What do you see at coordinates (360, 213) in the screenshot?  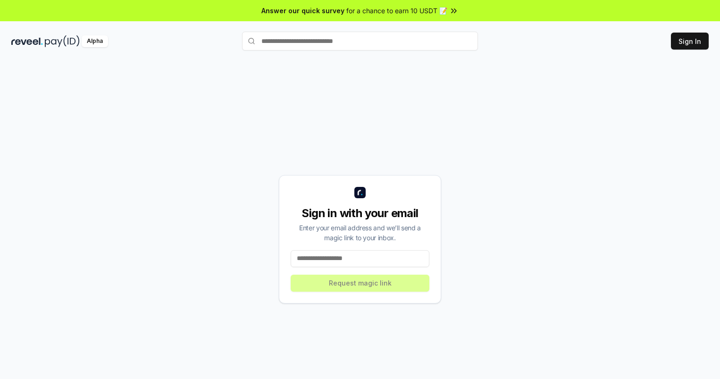 I see `div: Sign in with your email` at bounding box center [360, 213].